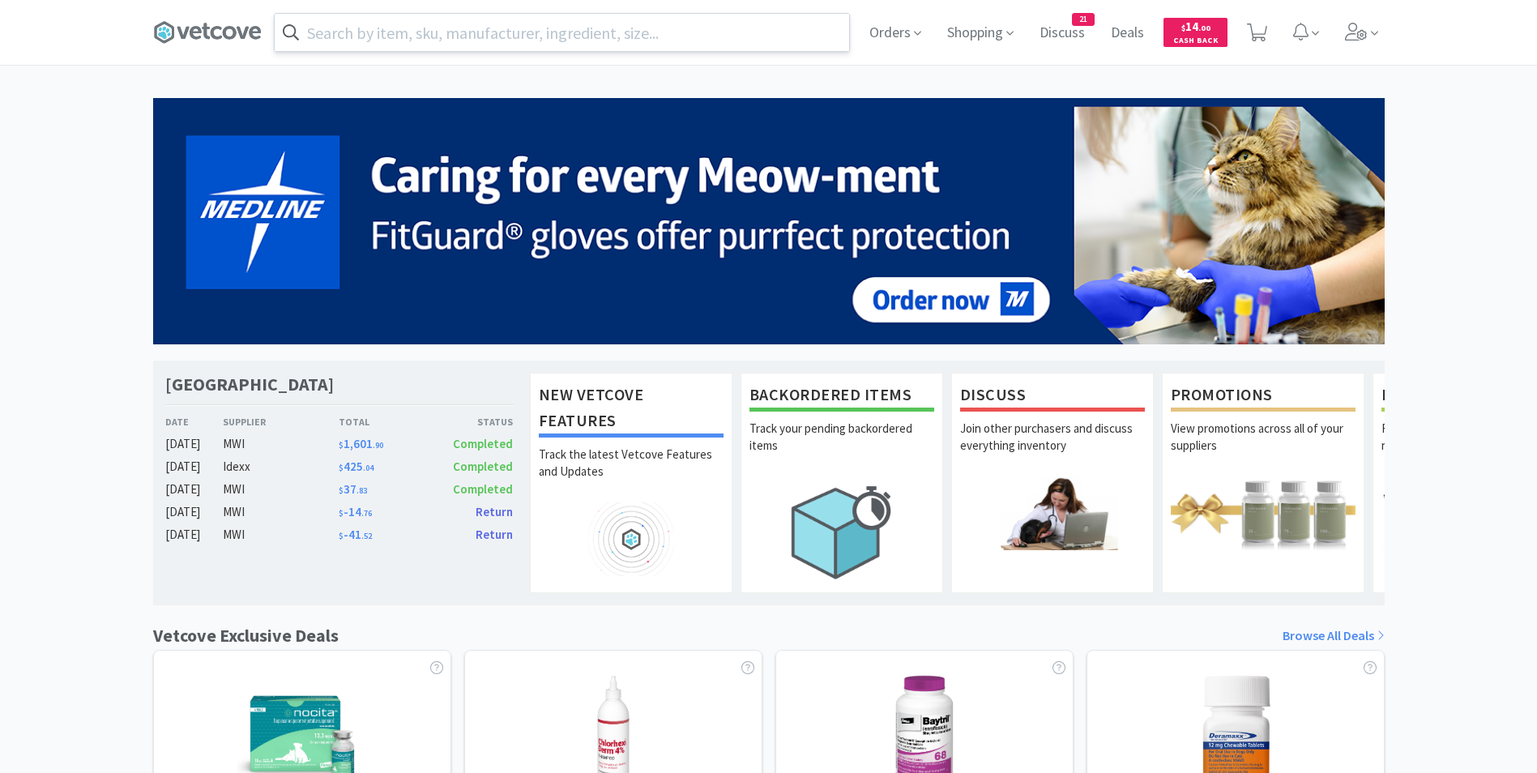 This screenshot has height=773, width=1537. What do you see at coordinates (1196, 26) in the screenshot?
I see `span: 14` at bounding box center [1196, 26].